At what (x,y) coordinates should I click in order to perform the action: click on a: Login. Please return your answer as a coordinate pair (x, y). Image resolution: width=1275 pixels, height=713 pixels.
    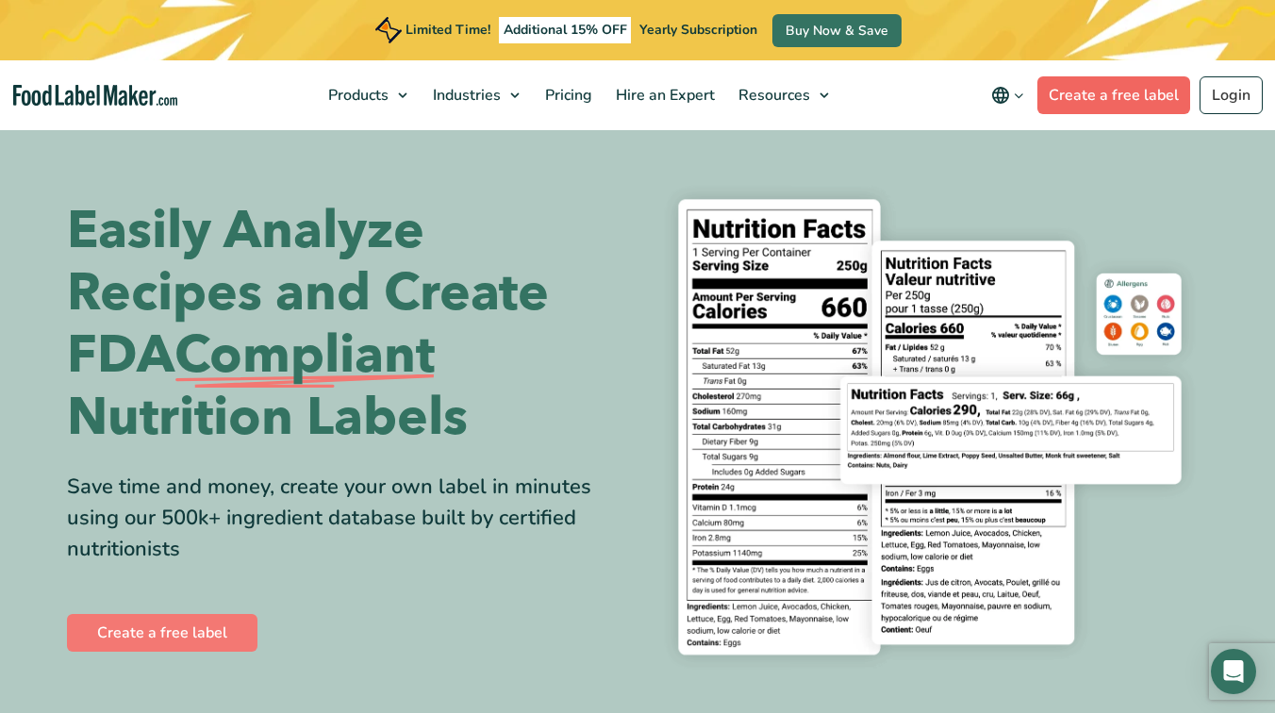
    Looking at the image, I should click on (1231, 95).